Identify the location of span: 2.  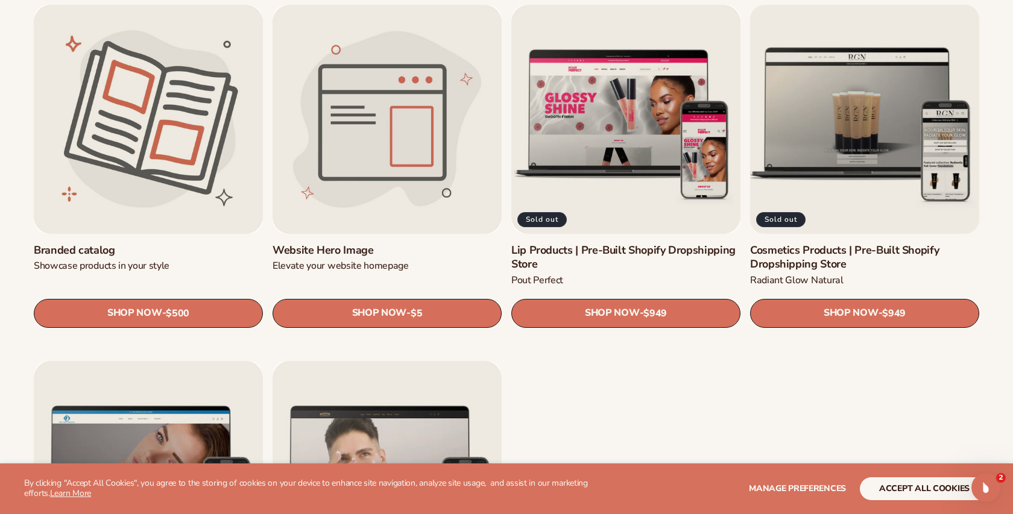
(1000, 478).